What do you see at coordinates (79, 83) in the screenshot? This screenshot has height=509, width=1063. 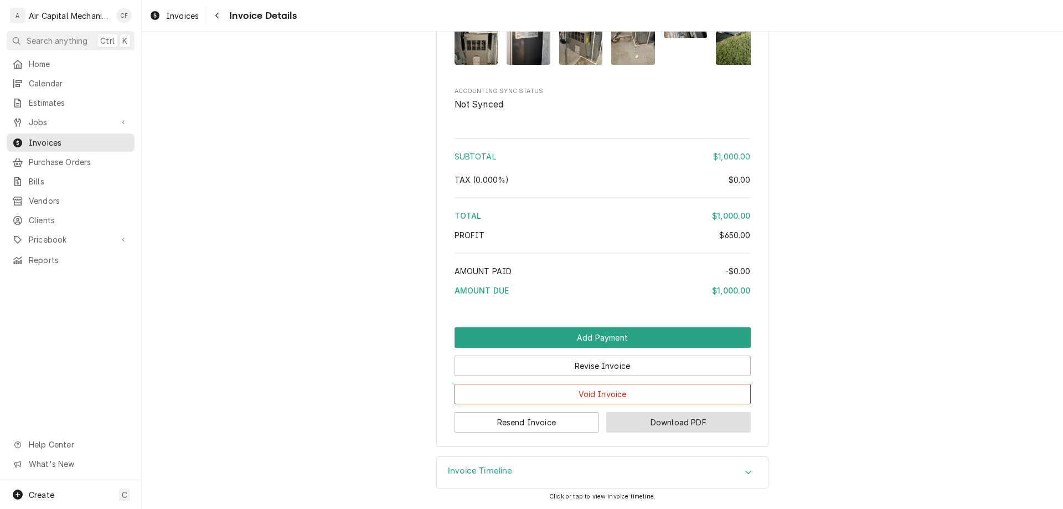 I see `span: Calendar` at bounding box center [79, 83].